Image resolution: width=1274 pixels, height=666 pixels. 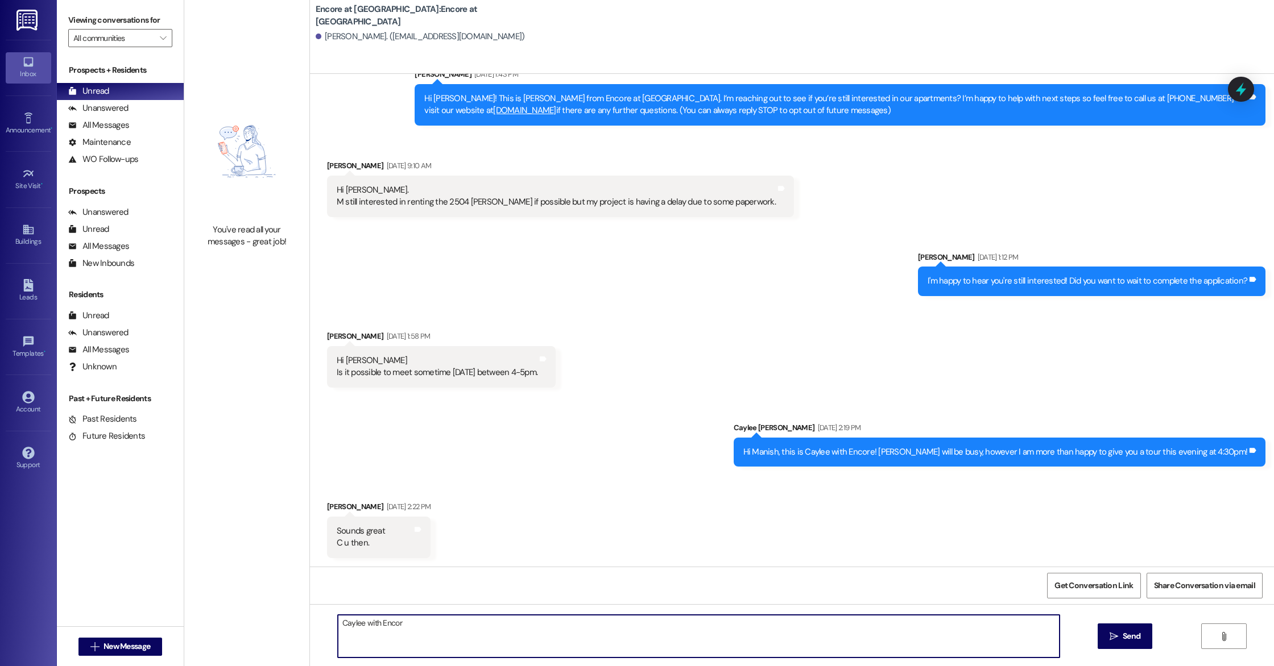 I want to click on a: Templates •, so click(x=28, y=347).